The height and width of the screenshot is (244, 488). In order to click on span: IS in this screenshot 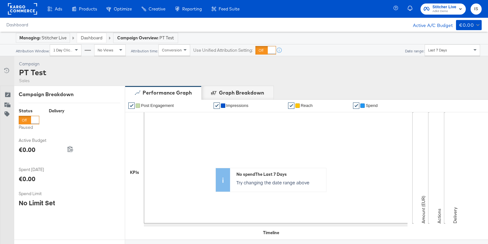, I will do `click(476, 9)`.